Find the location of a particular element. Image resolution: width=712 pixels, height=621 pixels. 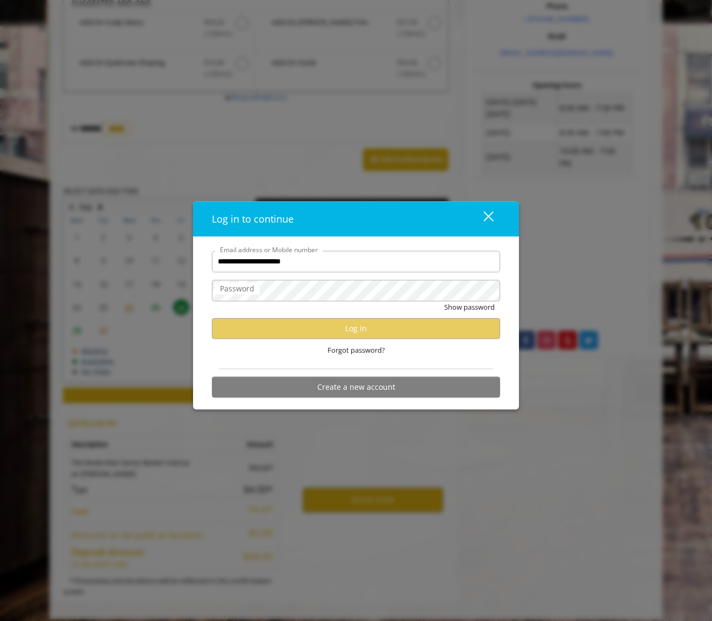

input: Password is located at coordinates (356, 290).